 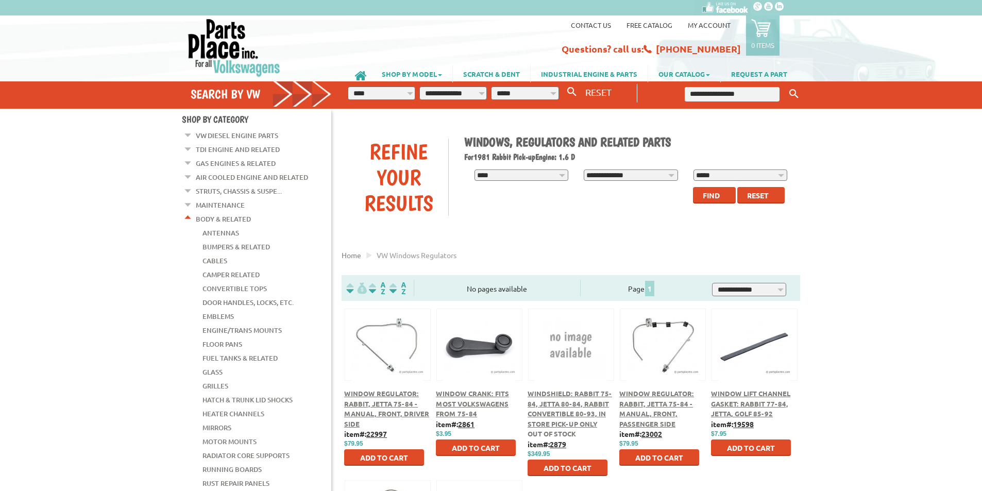 What do you see at coordinates (252, 177) in the screenshot?
I see `a: Air Cooled Engine and Related` at bounding box center [252, 177].